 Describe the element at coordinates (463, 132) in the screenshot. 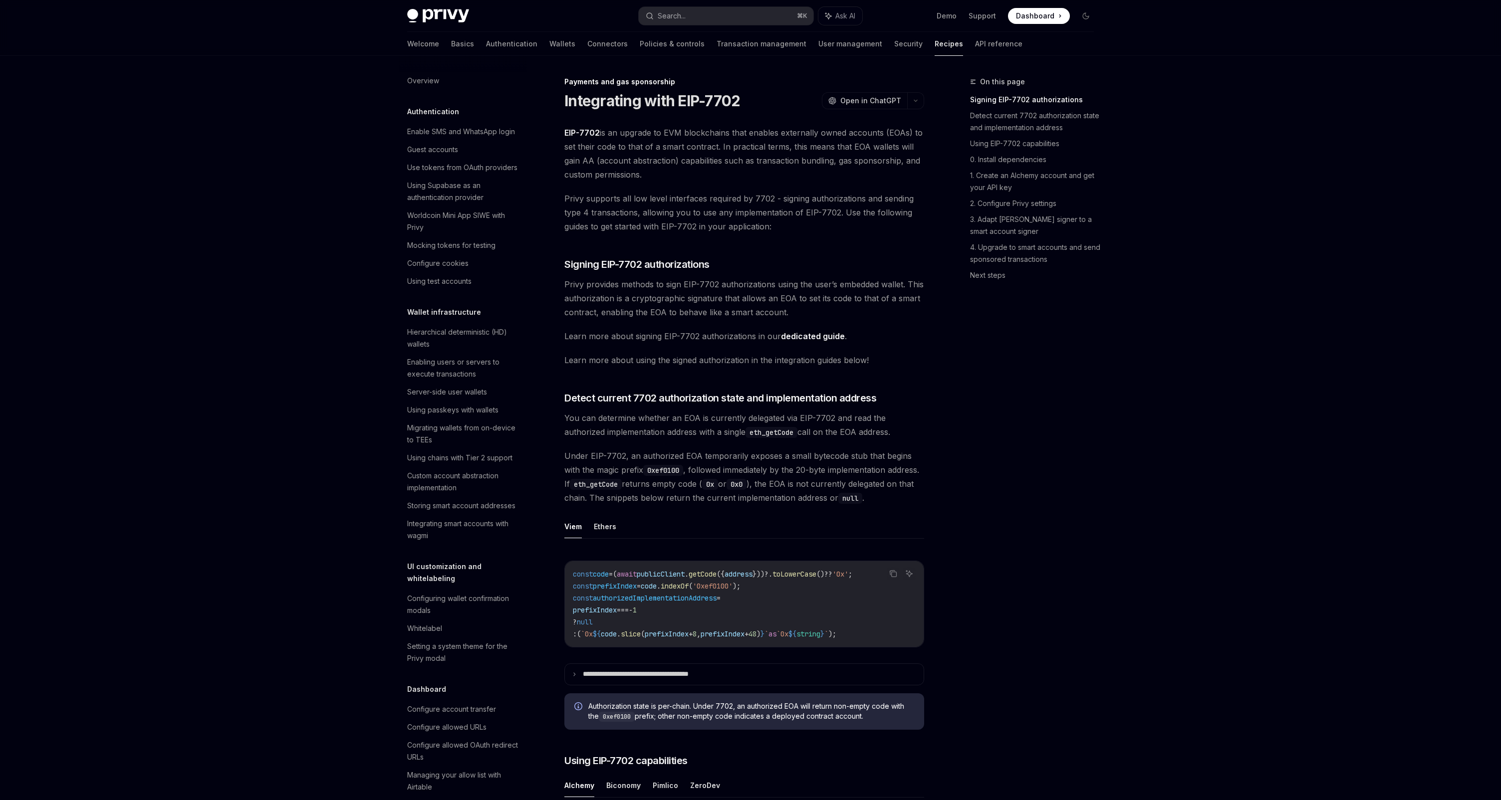

I see `a: Enable SMS and WhatsApp login` at that location.